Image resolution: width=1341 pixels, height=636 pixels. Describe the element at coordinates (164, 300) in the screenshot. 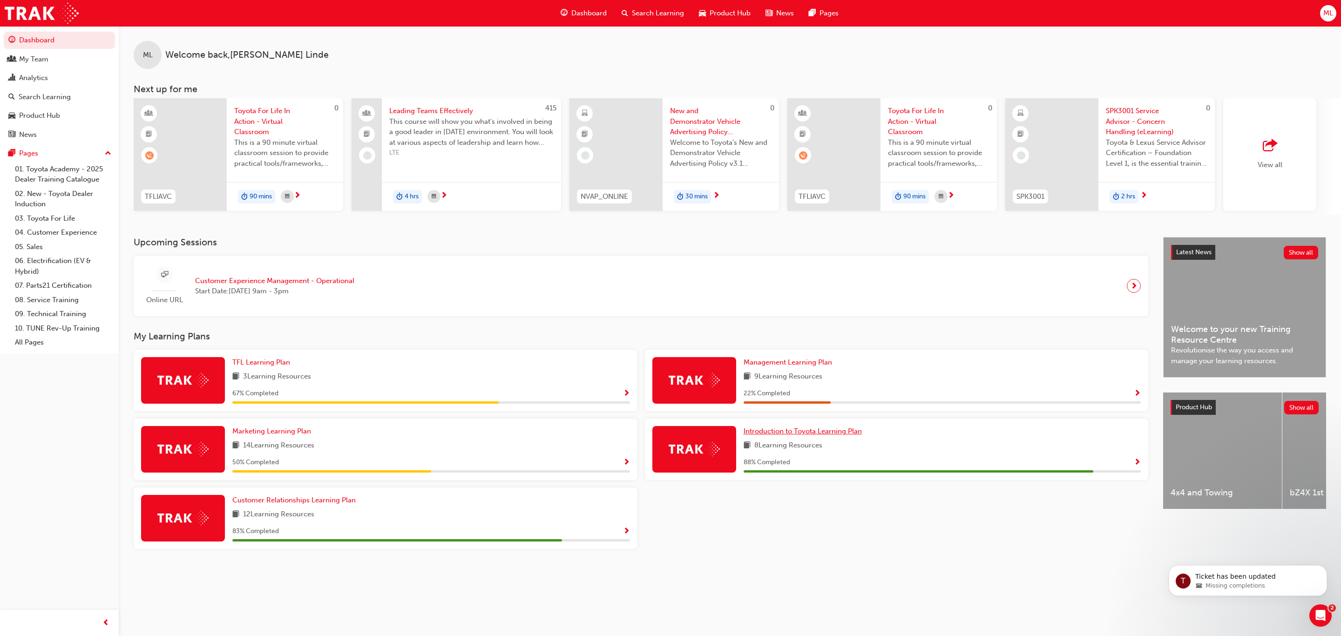

I see `span: Online URL` at that location.